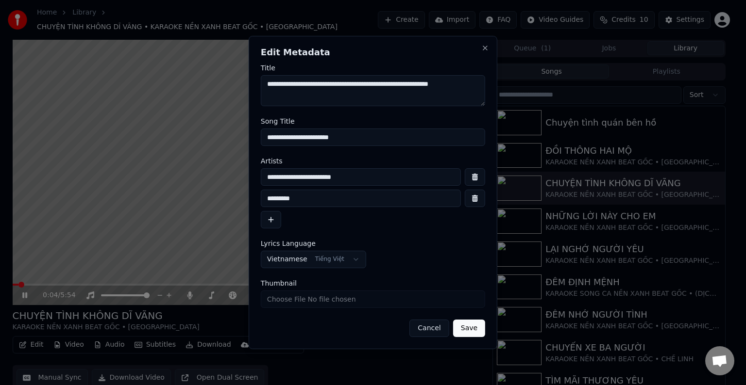 The image size is (746, 385). I want to click on span: Lyrics Language, so click(288, 244).